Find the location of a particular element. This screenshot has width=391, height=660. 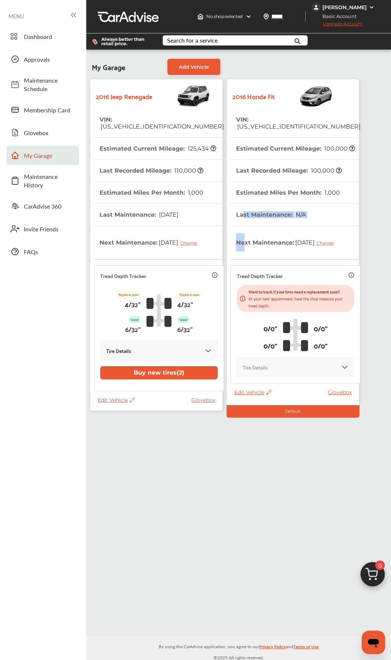

img: location_vector.a44bc228.svg is located at coordinates (266, 17).